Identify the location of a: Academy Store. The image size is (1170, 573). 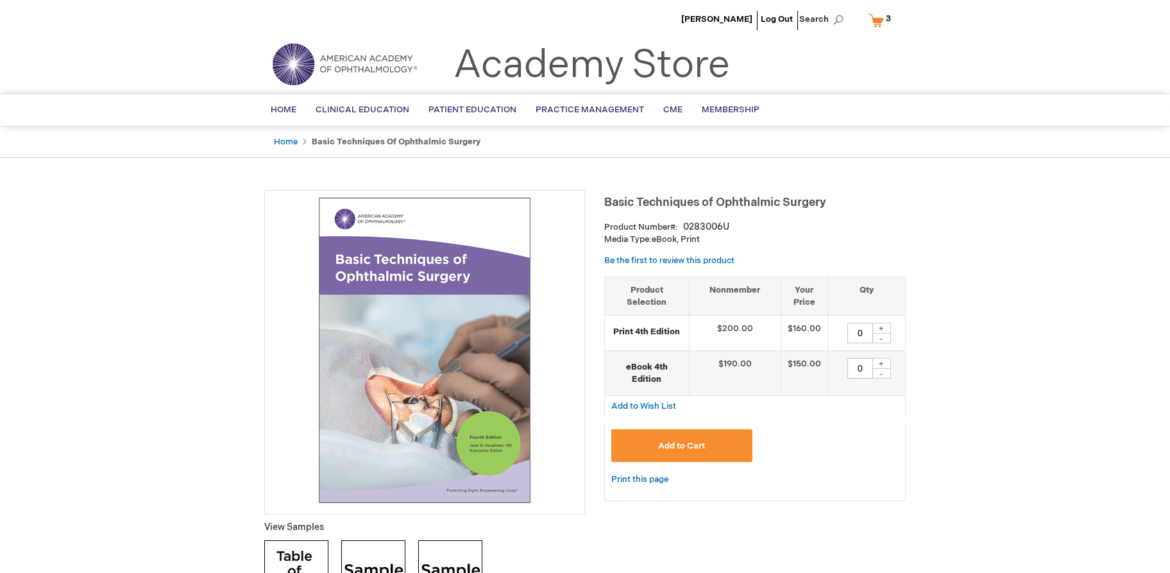
(591, 65).